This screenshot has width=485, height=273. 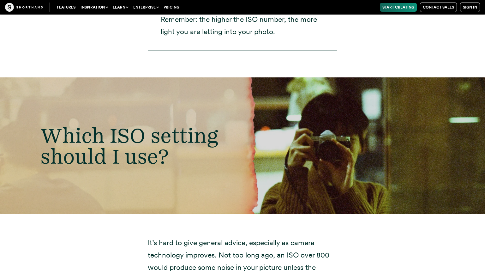 What do you see at coordinates (129, 145) in the screenshot?
I see `span: Which ISO setting should I use?` at bounding box center [129, 145].